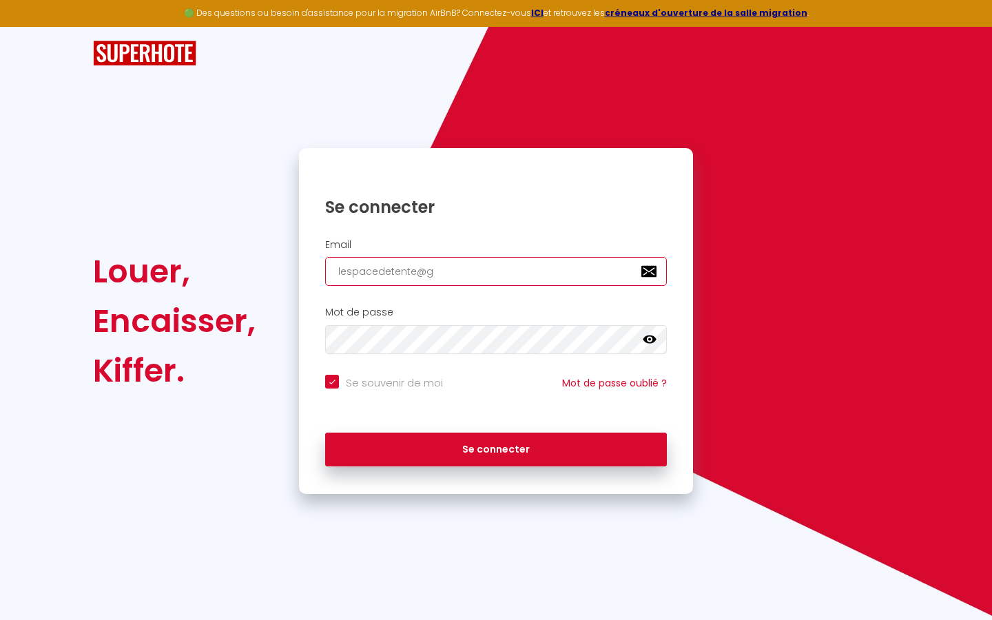 The width and height of the screenshot is (992, 620). I want to click on a: ICI, so click(537, 12).